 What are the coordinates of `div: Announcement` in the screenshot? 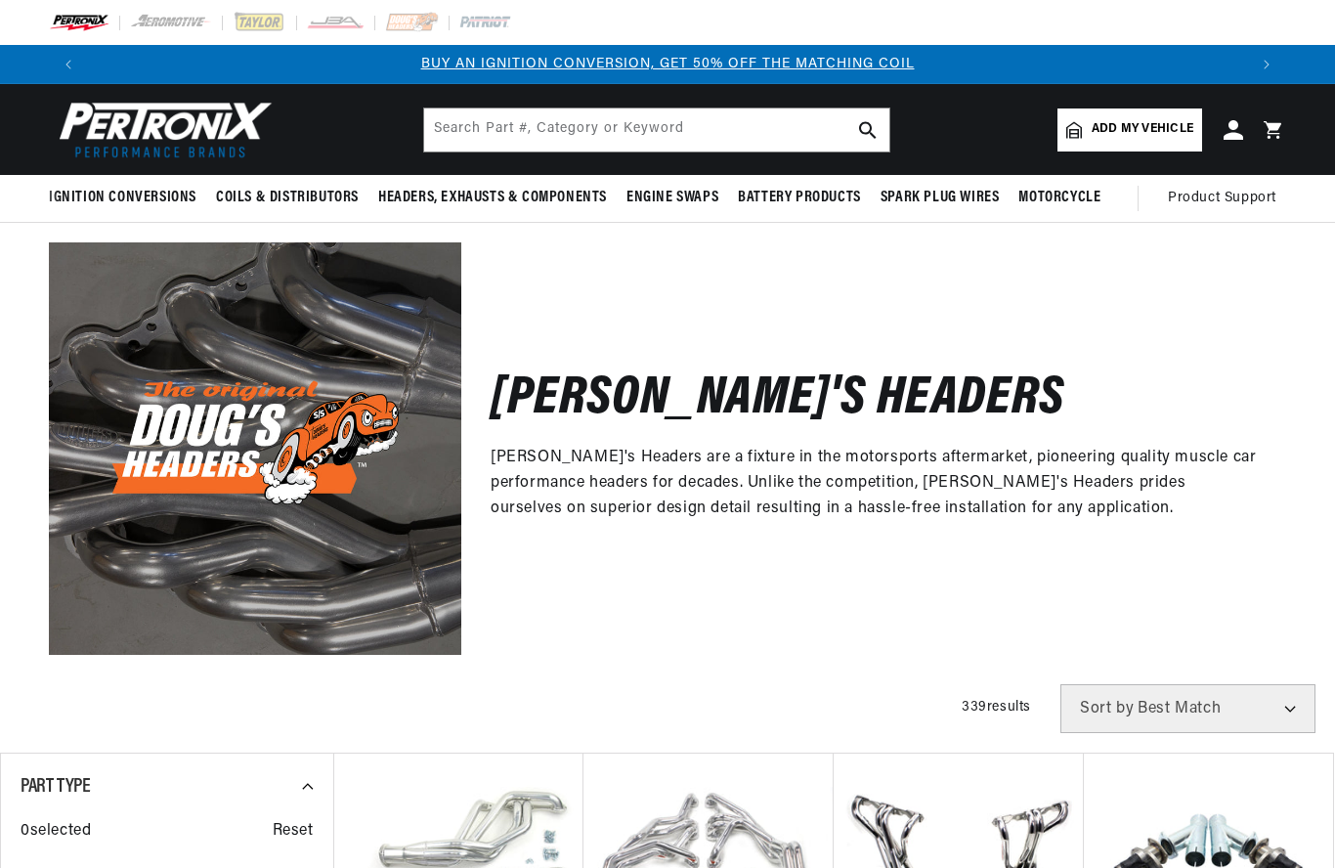 It's located at (667, 64).